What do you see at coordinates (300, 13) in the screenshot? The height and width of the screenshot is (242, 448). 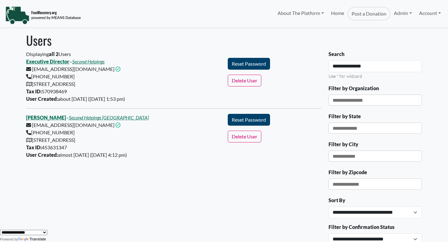 I see `a: About The Platform` at bounding box center [300, 13].